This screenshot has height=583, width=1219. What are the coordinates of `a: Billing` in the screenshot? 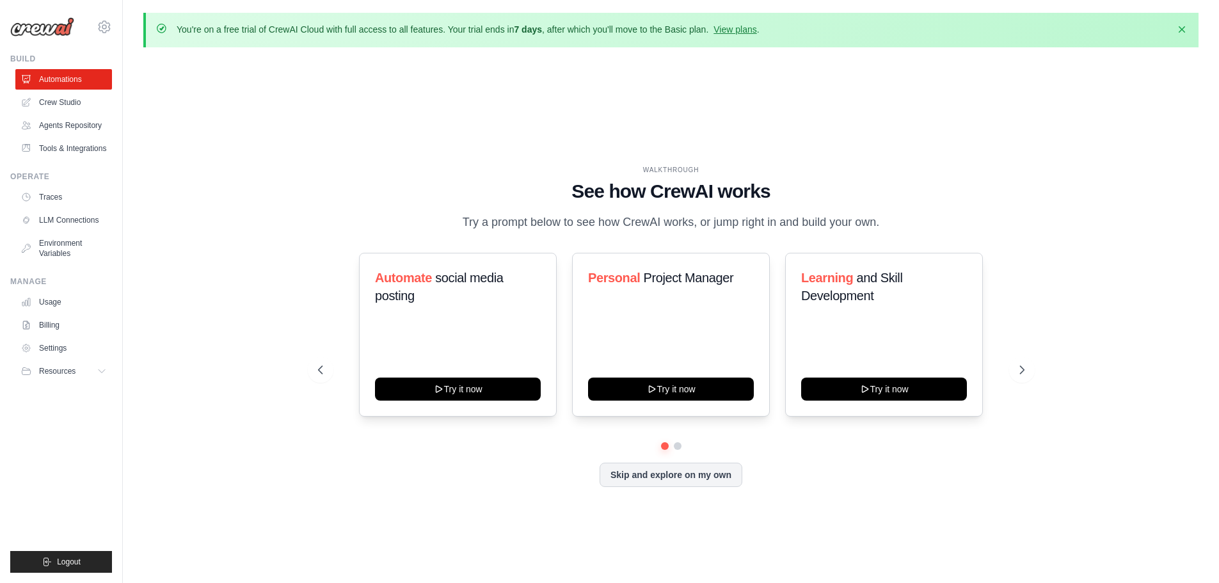 It's located at (63, 325).